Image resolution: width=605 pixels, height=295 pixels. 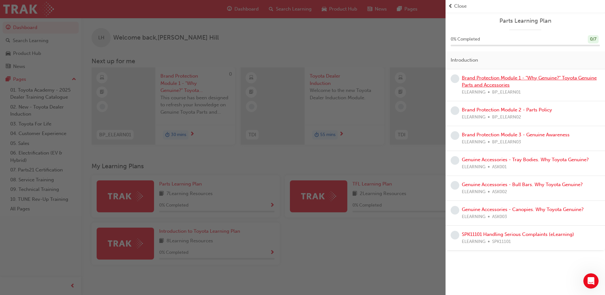 What do you see at coordinates (507, 92) in the screenshot?
I see `span: BP_ELEARN01` at bounding box center [507, 92].